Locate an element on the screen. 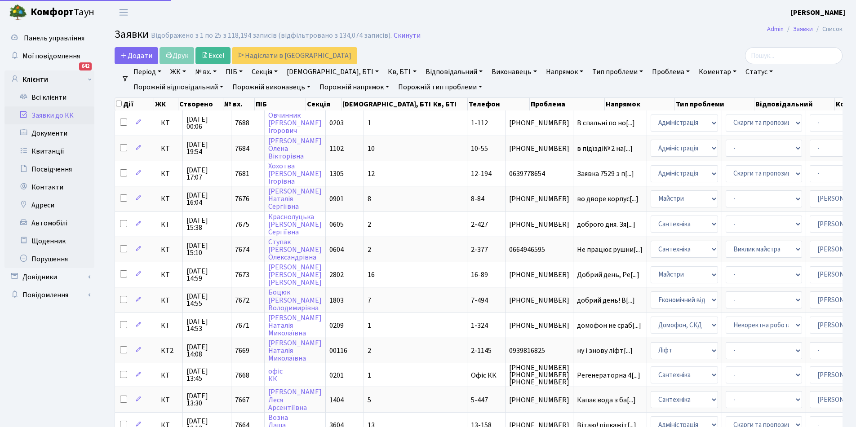 This screenshot has height=427, width=856. a: Заявки is located at coordinates (803, 29).